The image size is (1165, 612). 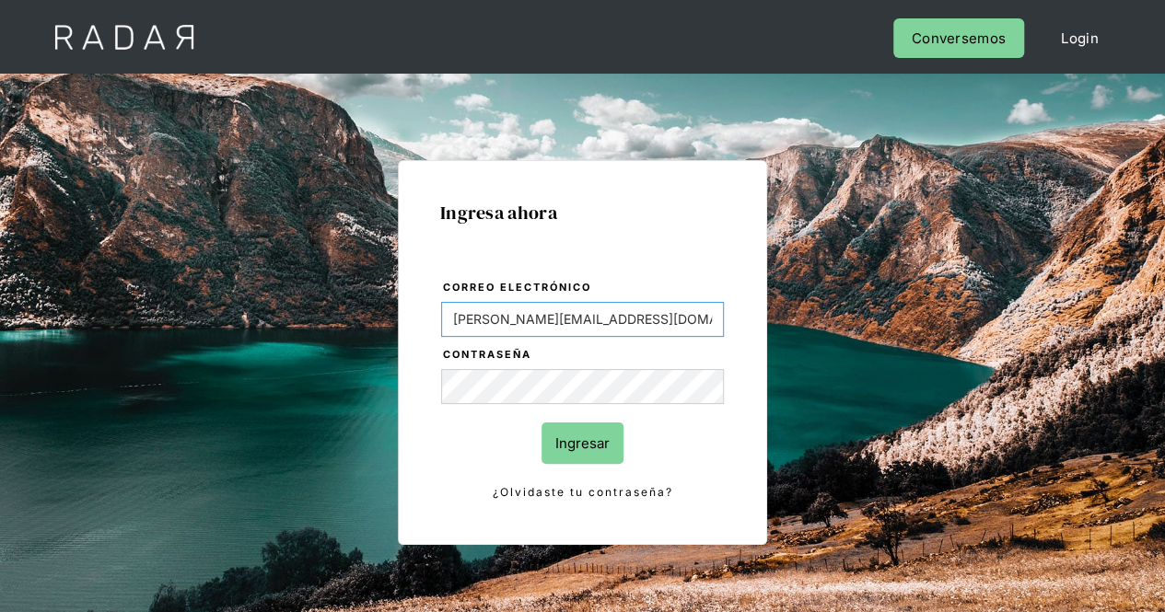 I want to click on label: Correo electrónico, so click(x=583, y=288).